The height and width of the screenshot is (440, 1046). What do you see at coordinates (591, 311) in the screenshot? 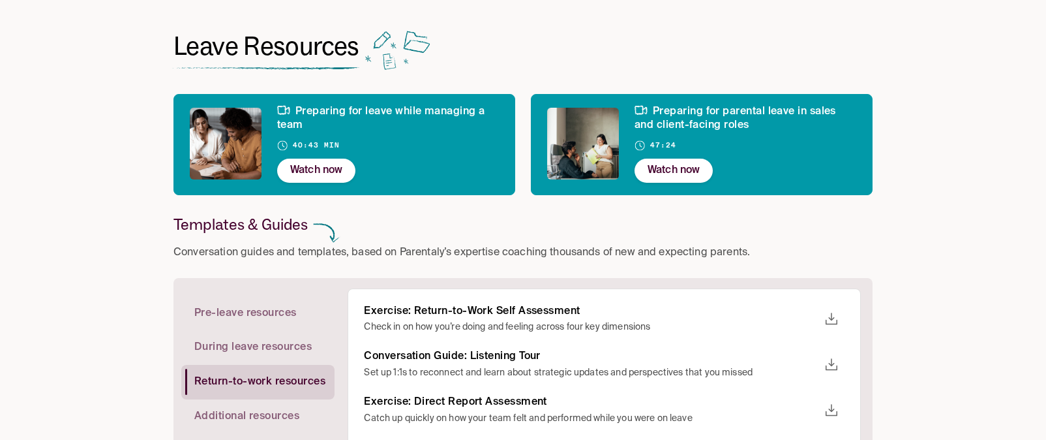
I see `h6: Exercise: Return-to-Work Self Assessment` at bounding box center [591, 311].